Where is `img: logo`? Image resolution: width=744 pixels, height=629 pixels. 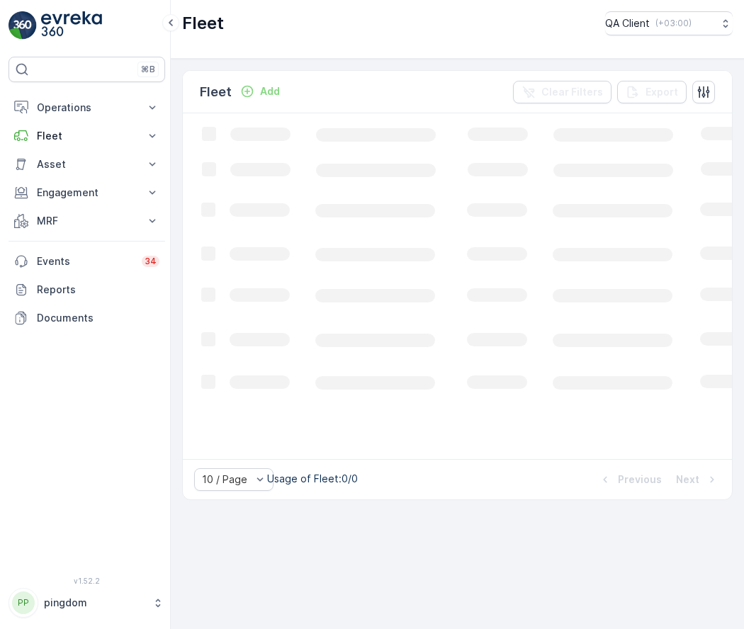 img: logo is located at coordinates (23, 26).